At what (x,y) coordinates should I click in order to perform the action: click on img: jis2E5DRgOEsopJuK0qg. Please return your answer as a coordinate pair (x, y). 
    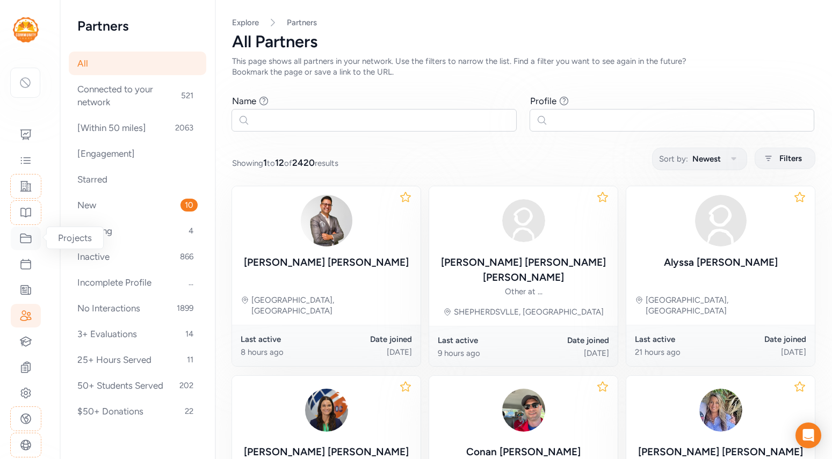
    Looking at the image, I should click on (720, 410).